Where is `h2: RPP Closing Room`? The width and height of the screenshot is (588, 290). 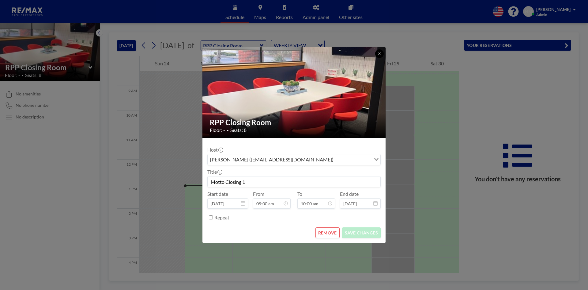
h2: RPP Closing Room is located at coordinates (294, 122).